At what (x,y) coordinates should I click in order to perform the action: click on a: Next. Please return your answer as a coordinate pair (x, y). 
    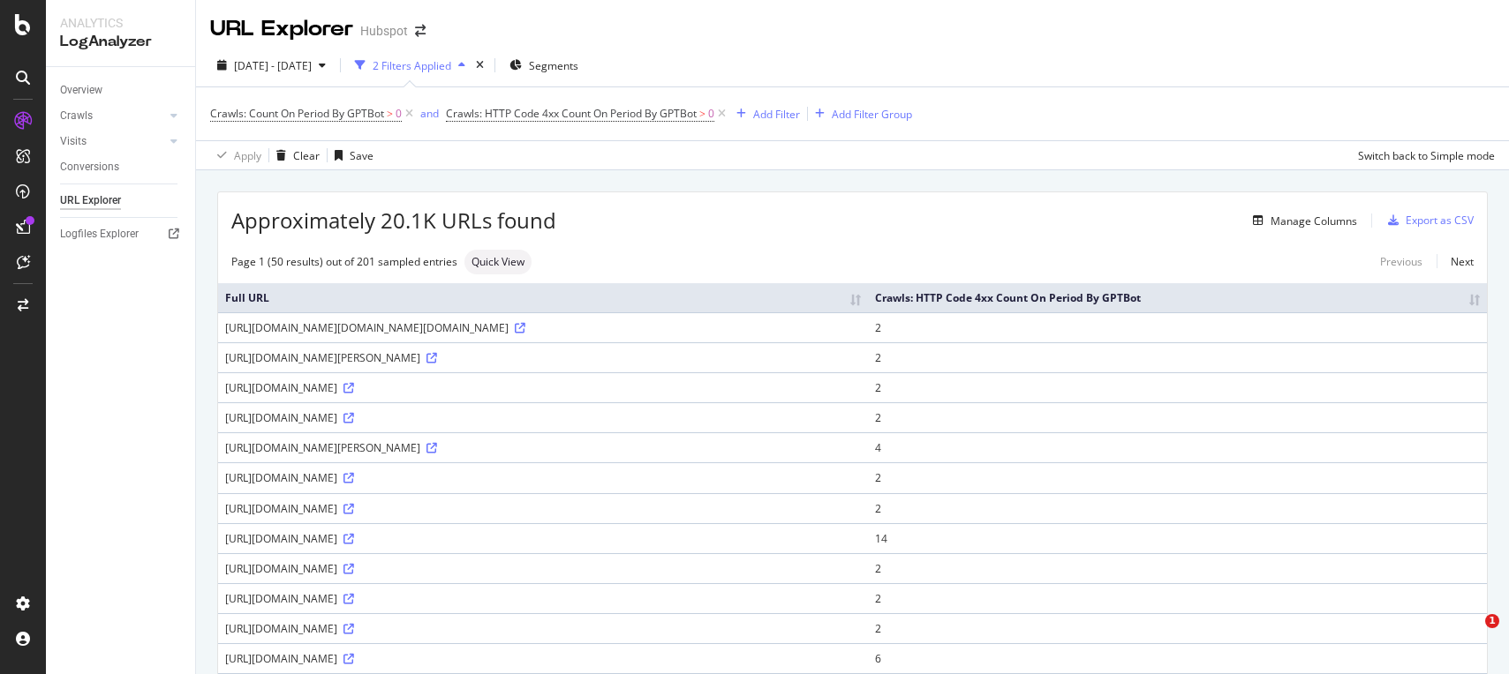
    Looking at the image, I should click on (1455, 261).